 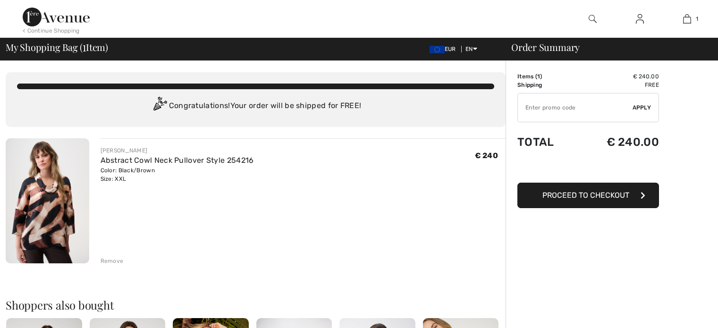 I want to click on img: 1ère Avenue, so click(x=56, y=17).